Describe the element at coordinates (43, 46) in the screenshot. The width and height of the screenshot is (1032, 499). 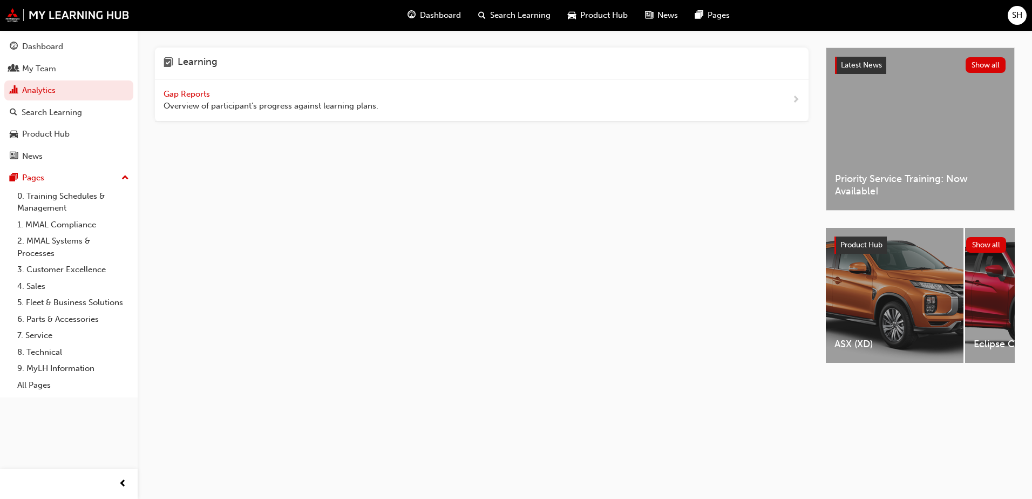
I see `div: Dashboard` at that location.